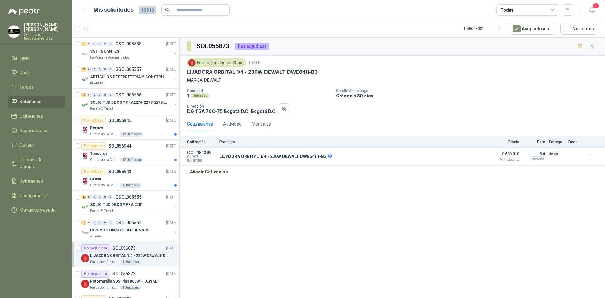 This screenshot has height=298, width=605. Describe the element at coordinates (537, 159) in the screenshot. I see `div: Incluido` at that location.